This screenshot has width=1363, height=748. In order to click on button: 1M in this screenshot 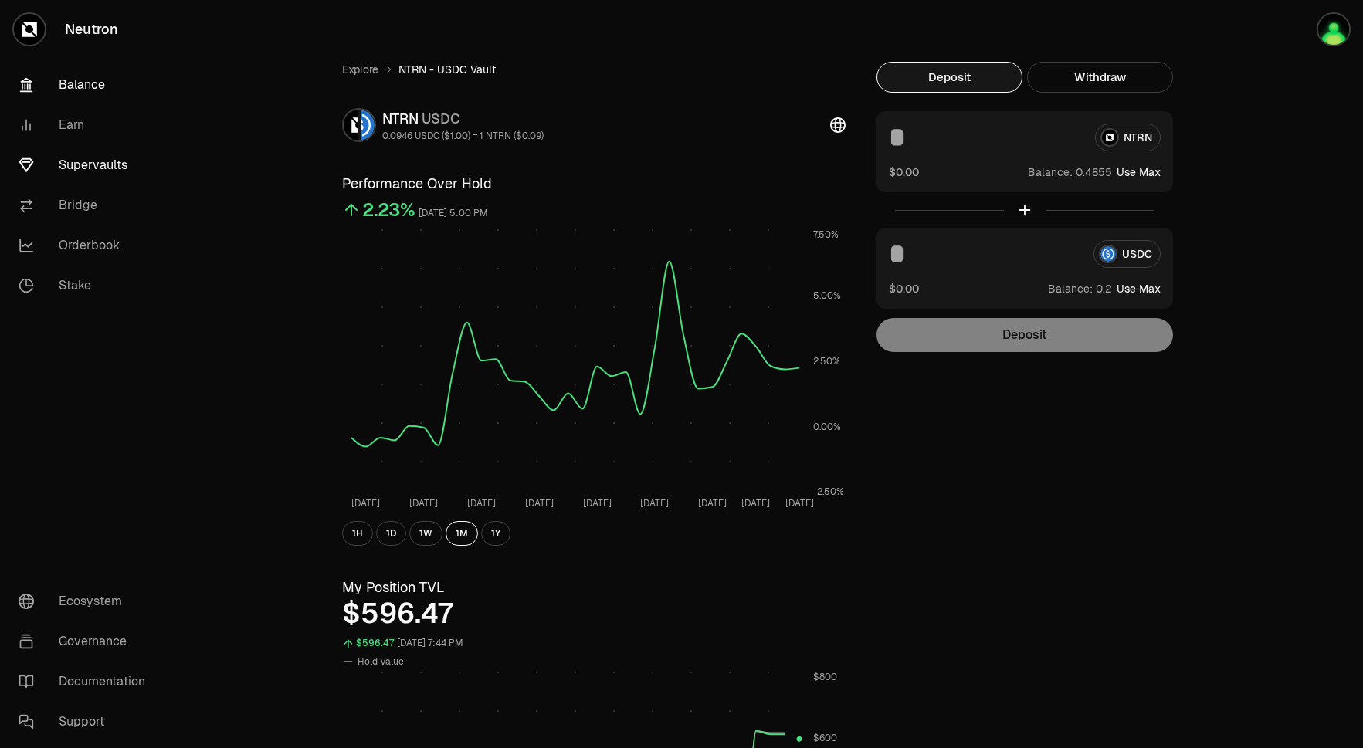, I will do `click(462, 534)`.